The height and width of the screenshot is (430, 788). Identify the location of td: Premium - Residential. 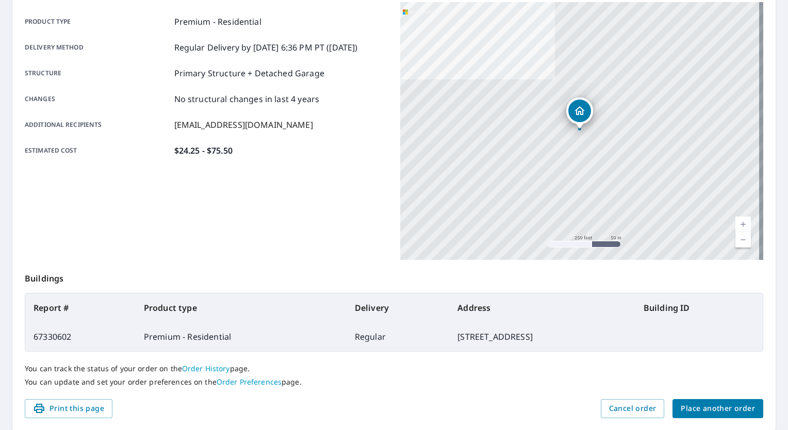
(241, 337).